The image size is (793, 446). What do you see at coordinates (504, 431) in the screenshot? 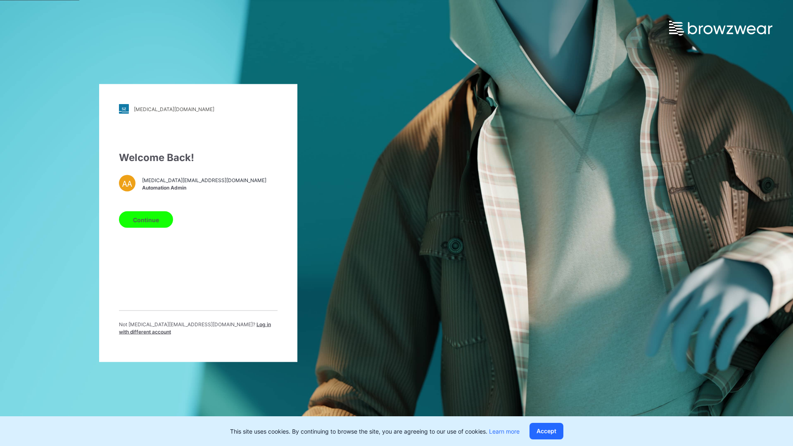
I see `a: Learn more` at bounding box center [504, 431].